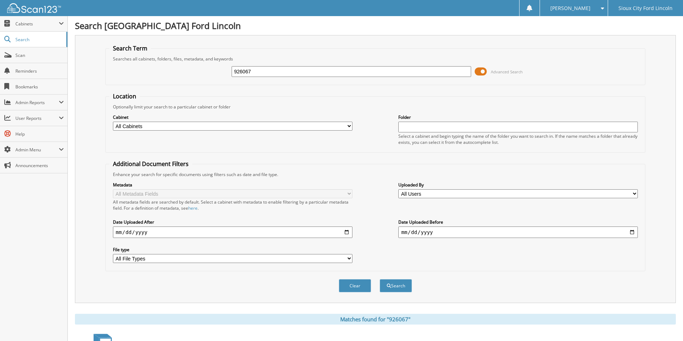 Image resolution: width=683 pixels, height=341 pixels. I want to click on input: end, so click(518, 233).